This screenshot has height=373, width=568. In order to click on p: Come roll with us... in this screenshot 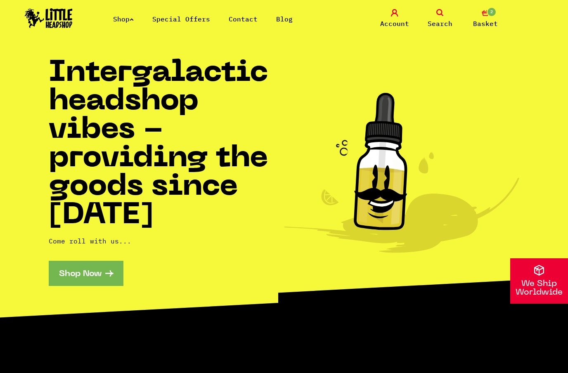, I will do `click(166, 241)`.